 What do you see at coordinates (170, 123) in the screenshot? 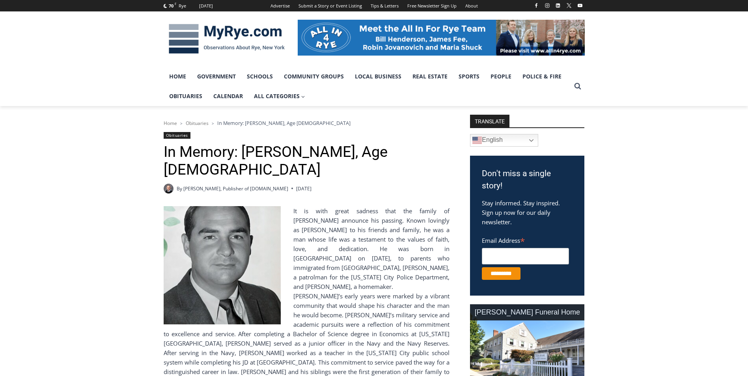
I see `span: Home` at bounding box center [170, 123].